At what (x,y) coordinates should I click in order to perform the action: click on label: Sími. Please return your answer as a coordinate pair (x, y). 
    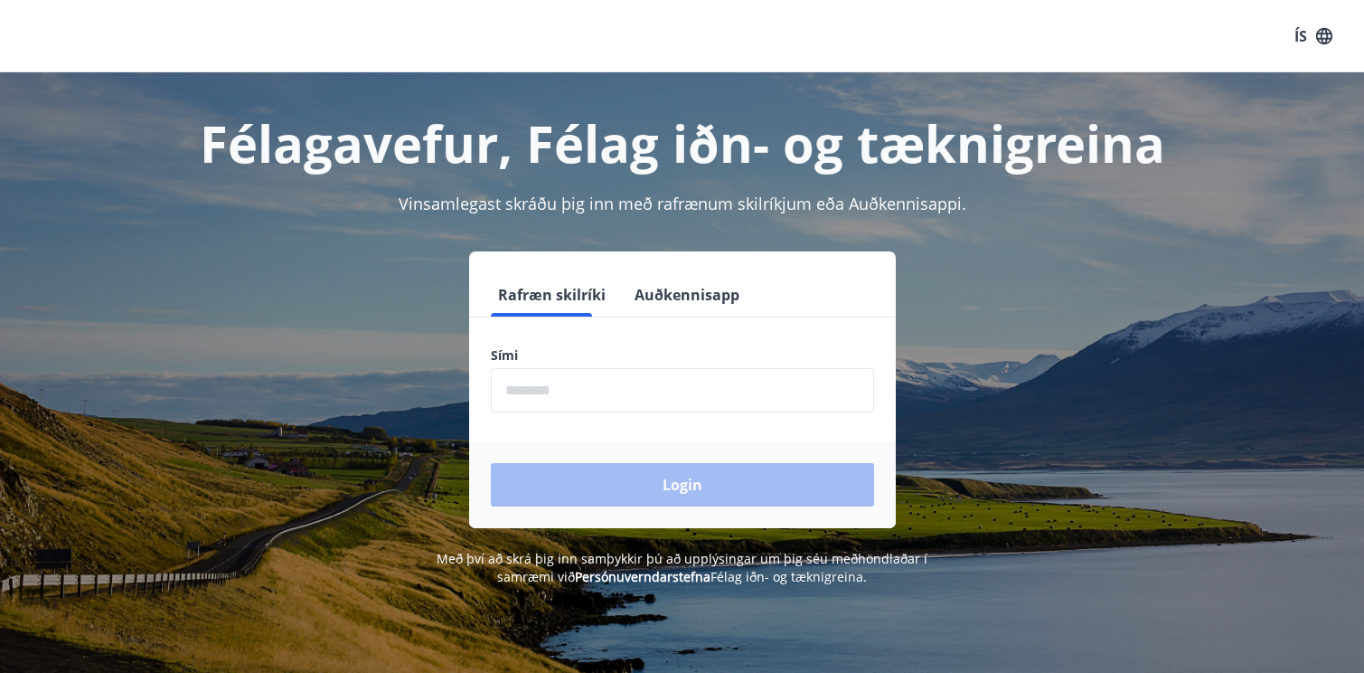
    Looking at the image, I should click on (683, 355).